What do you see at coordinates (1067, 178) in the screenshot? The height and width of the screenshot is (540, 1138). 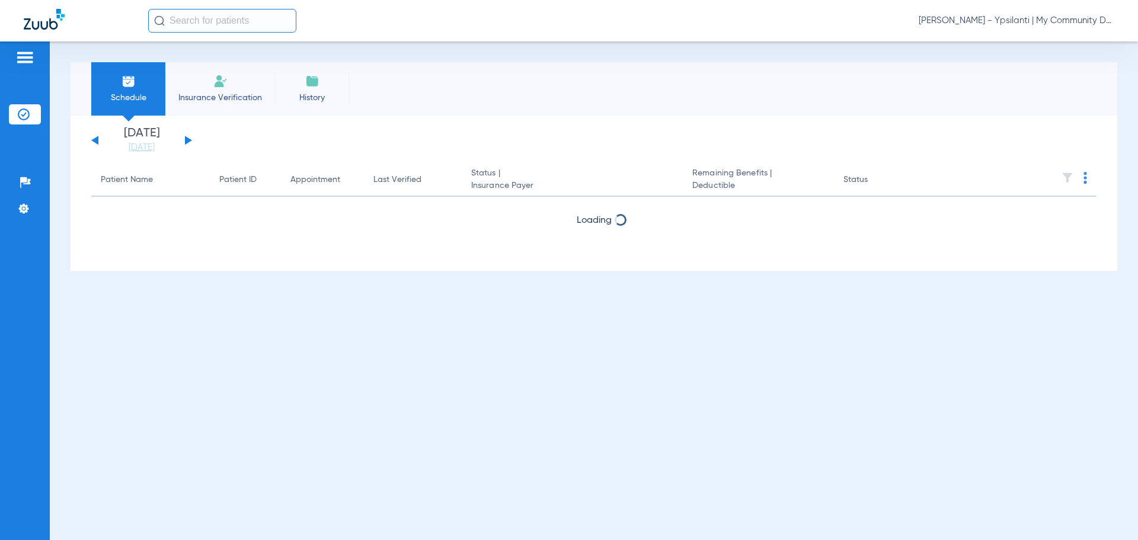 I see `img: filter.svg` at bounding box center [1067, 178].